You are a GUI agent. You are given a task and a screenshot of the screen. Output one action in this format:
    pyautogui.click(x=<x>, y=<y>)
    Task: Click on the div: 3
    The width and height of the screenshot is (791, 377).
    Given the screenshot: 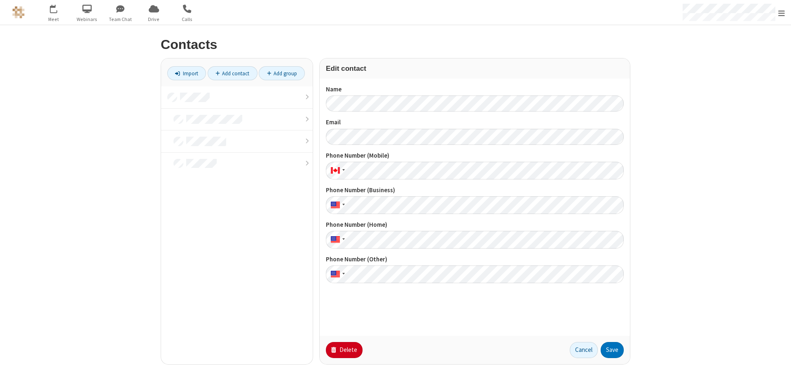 What is the action you would take?
    pyautogui.click(x=58, y=7)
    